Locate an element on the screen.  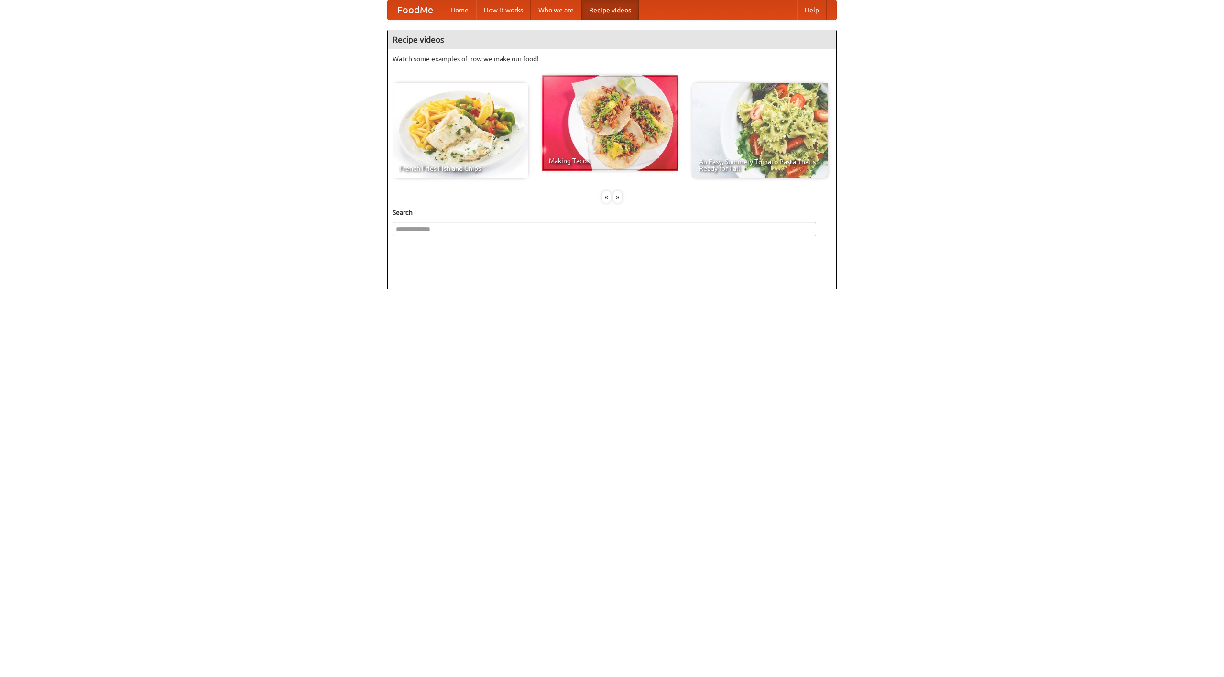
span: French Fries Fish and Chips is located at coordinates (460, 168).